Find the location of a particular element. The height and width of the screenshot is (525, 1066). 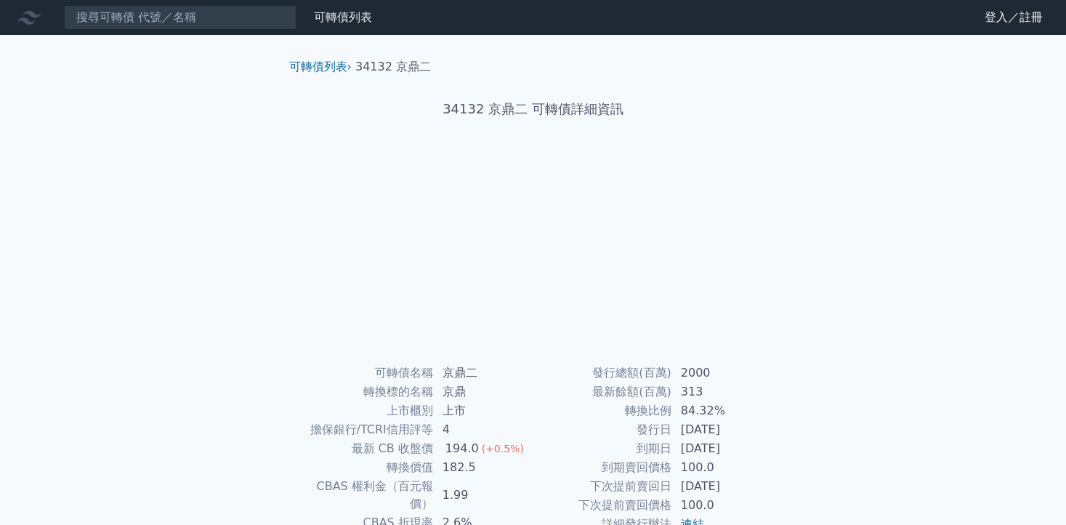

td: 轉換價值 is located at coordinates (364, 467).